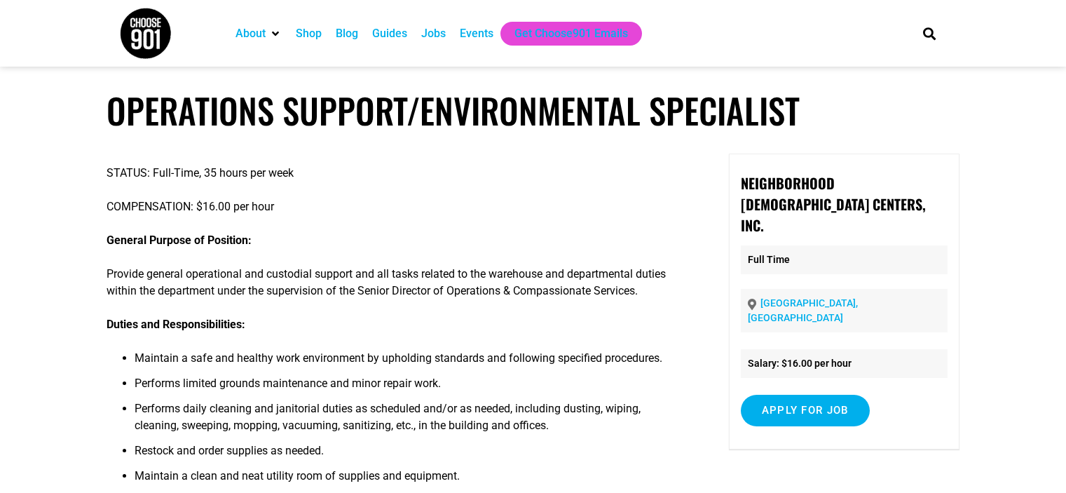 The width and height of the screenshot is (1066, 493). What do you see at coordinates (176, 324) in the screenshot?
I see `strong: Duties and Responsibilities:` at bounding box center [176, 324].